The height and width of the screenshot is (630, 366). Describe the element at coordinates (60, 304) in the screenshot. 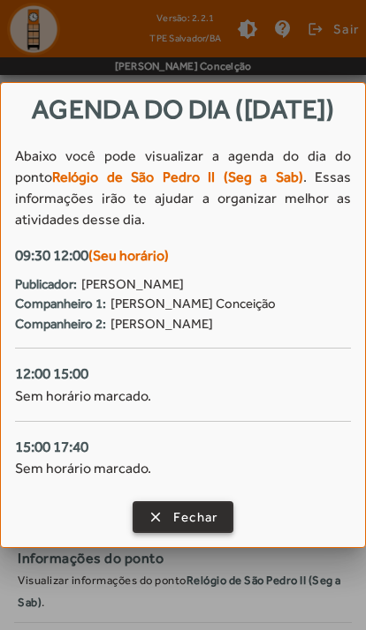

I see `strong: Companheiro 1:` at that location.